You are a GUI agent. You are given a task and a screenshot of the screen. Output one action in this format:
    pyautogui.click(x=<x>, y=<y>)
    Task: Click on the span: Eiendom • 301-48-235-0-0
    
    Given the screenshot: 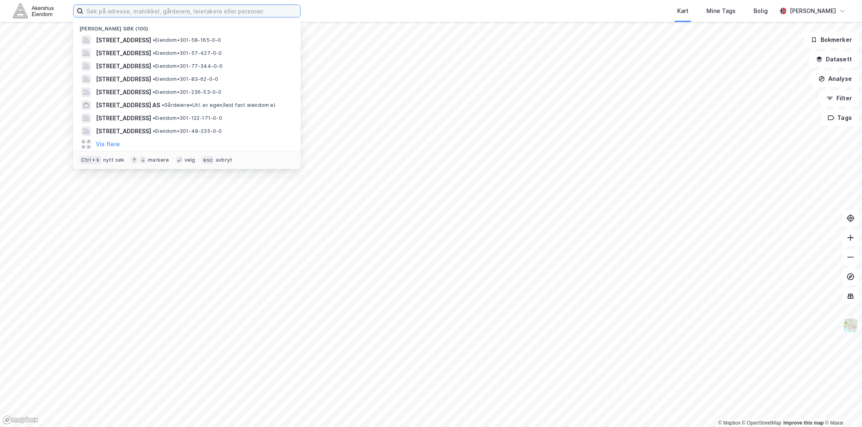 What is the action you would take?
    pyautogui.click(x=187, y=131)
    